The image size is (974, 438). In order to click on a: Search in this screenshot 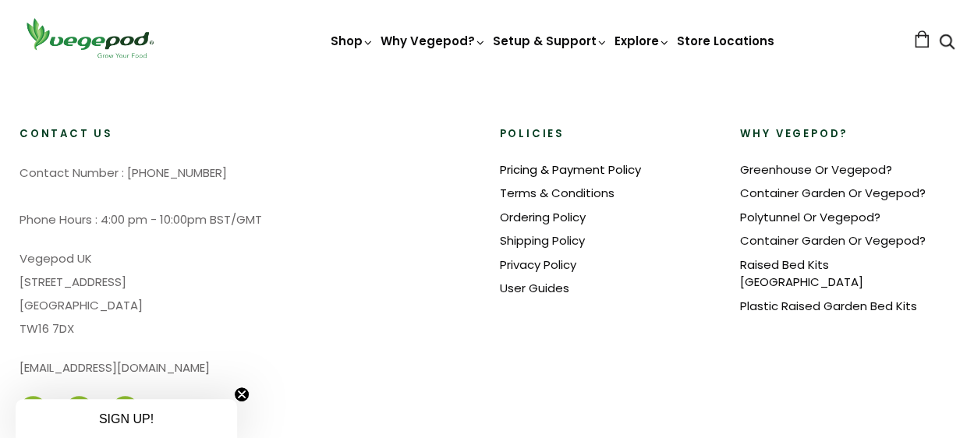, I will do `click(946, 43)`.